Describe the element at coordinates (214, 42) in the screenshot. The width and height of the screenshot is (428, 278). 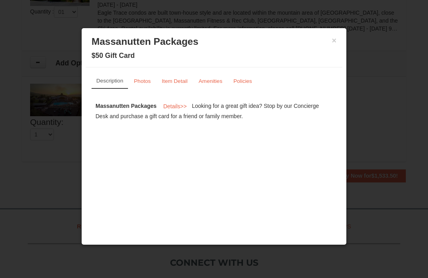
I see `h3: Massanutten Packages` at that location.